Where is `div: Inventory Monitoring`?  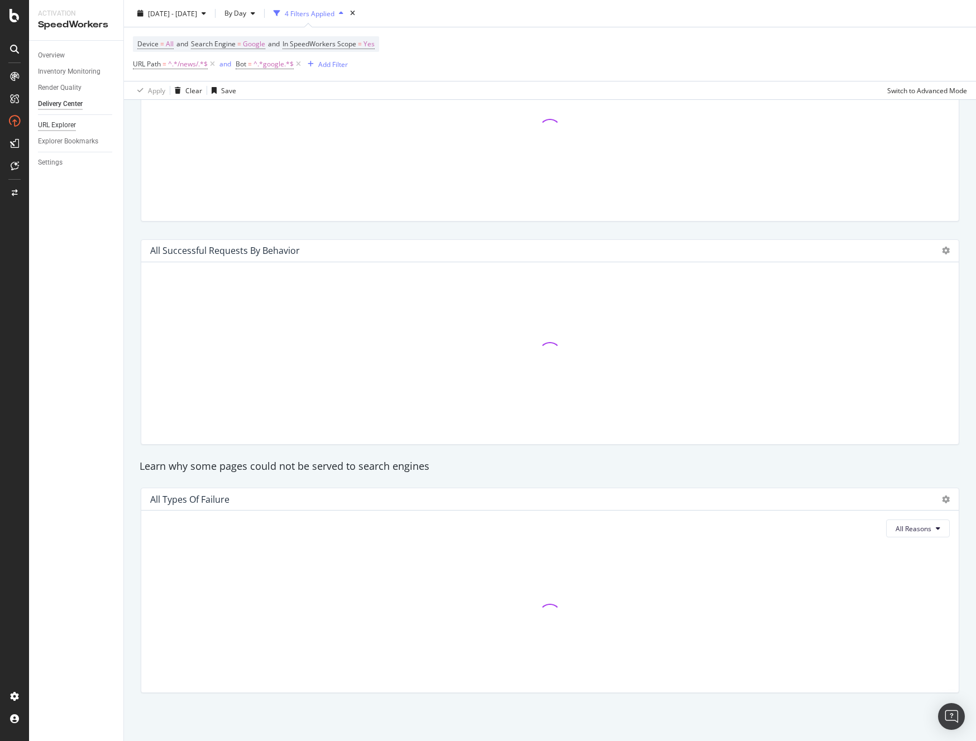
div: Inventory Monitoring is located at coordinates (69, 71).